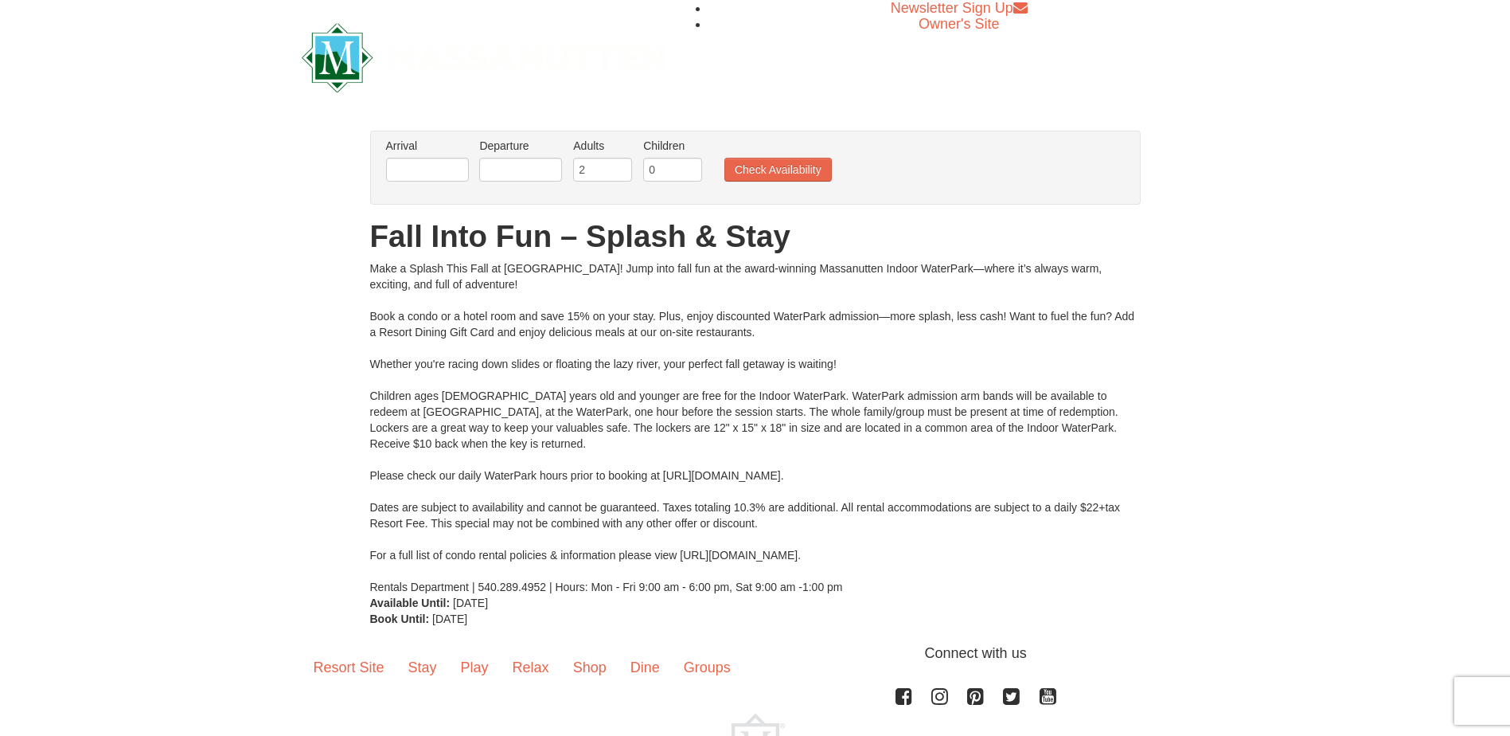 This screenshot has width=1510, height=736. I want to click on strong: Available Until:, so click(410, 603).